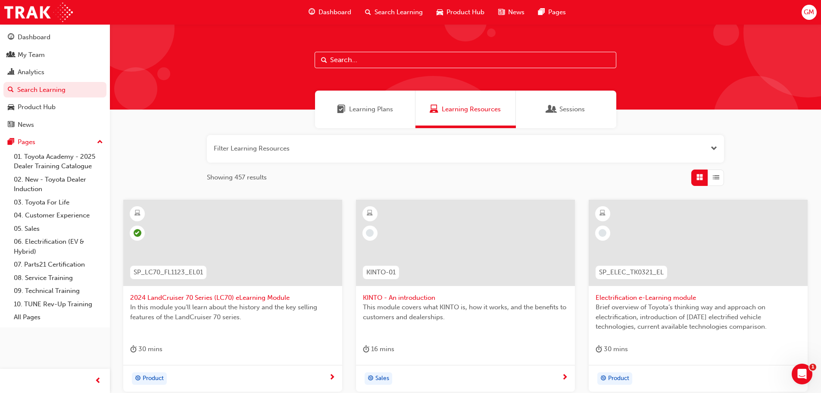 The height and width of the screenshot is (393, 821). Describe the element at coordinates (324, 60) in the screenshot. I see `span: Search` at that location.